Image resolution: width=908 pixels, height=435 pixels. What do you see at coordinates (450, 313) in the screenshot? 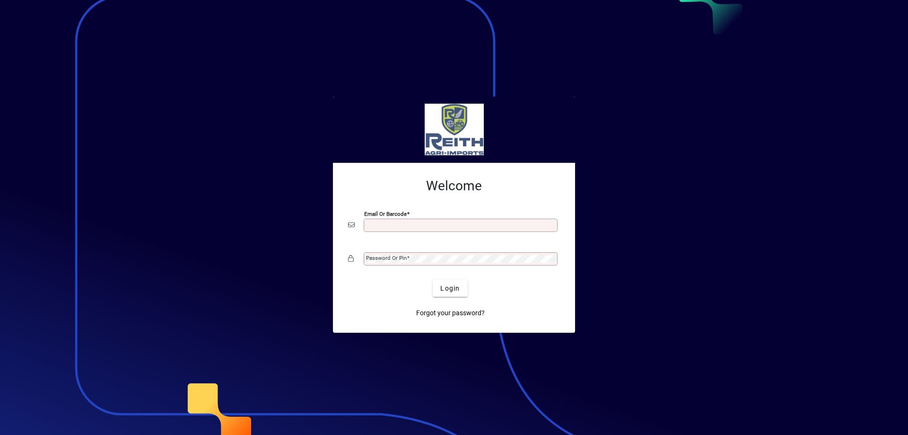
I see `span: Forgot your password?` at bounding box center [450, 313].